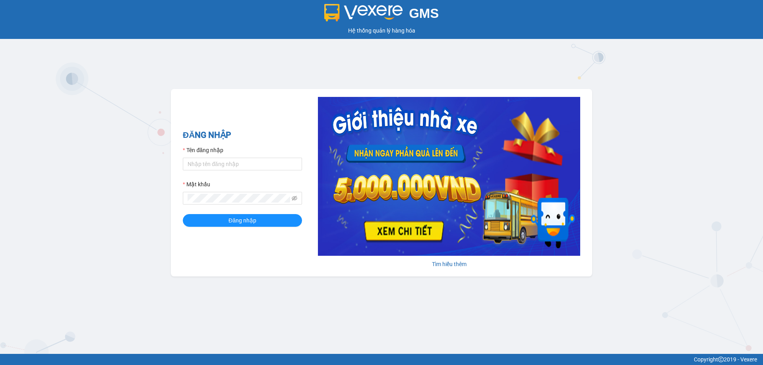 This screenshot has height=365, width=763. I want to click on div: Tìm hiểu thêm, so click(449, 264).